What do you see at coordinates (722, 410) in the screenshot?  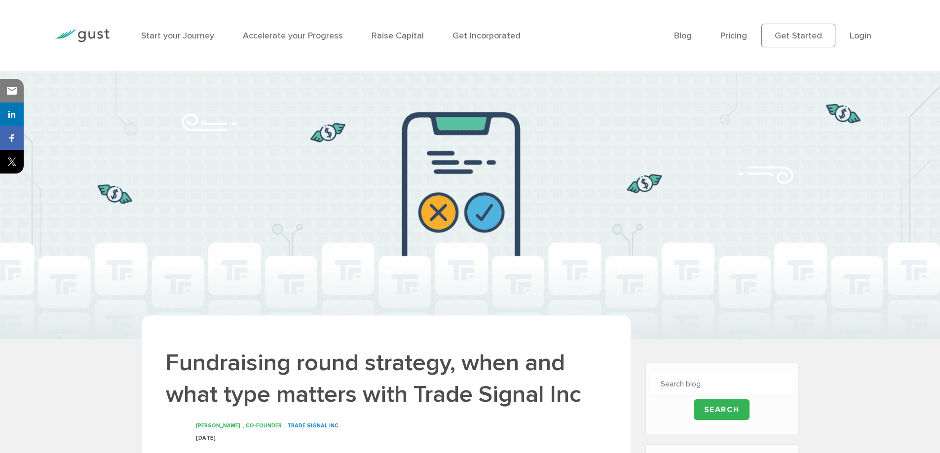 I see `input: Search` at bounding box center [722, 410].